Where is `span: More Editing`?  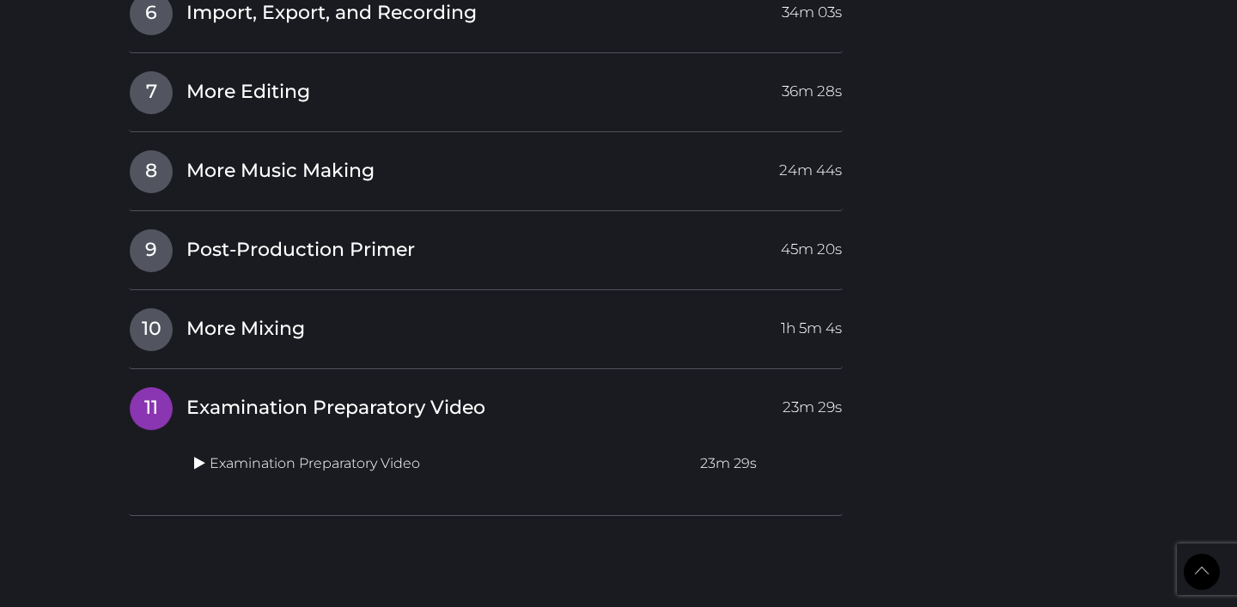 span: More Editing is located at coordinates (248, 92).